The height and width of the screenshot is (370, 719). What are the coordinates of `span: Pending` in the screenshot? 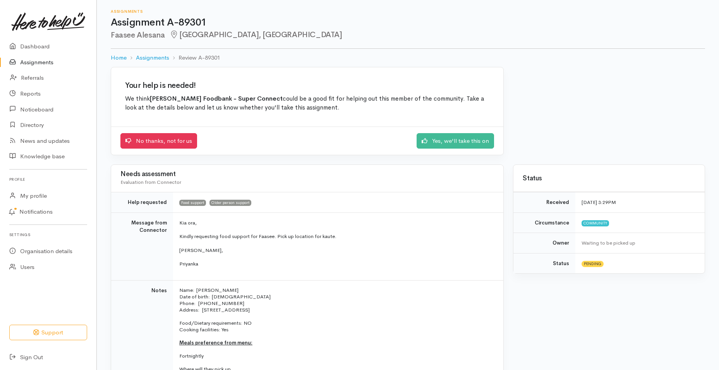 It's located at (593, 264).